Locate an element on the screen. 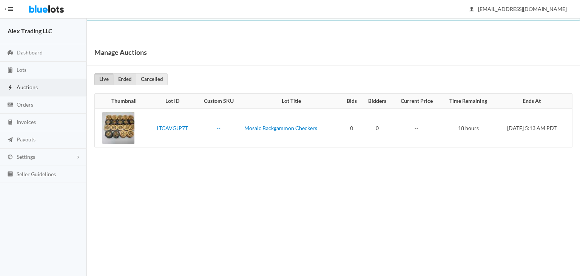 This screenshot has width=580, height=276. span: Invoices is located at coordinates (26, 122).